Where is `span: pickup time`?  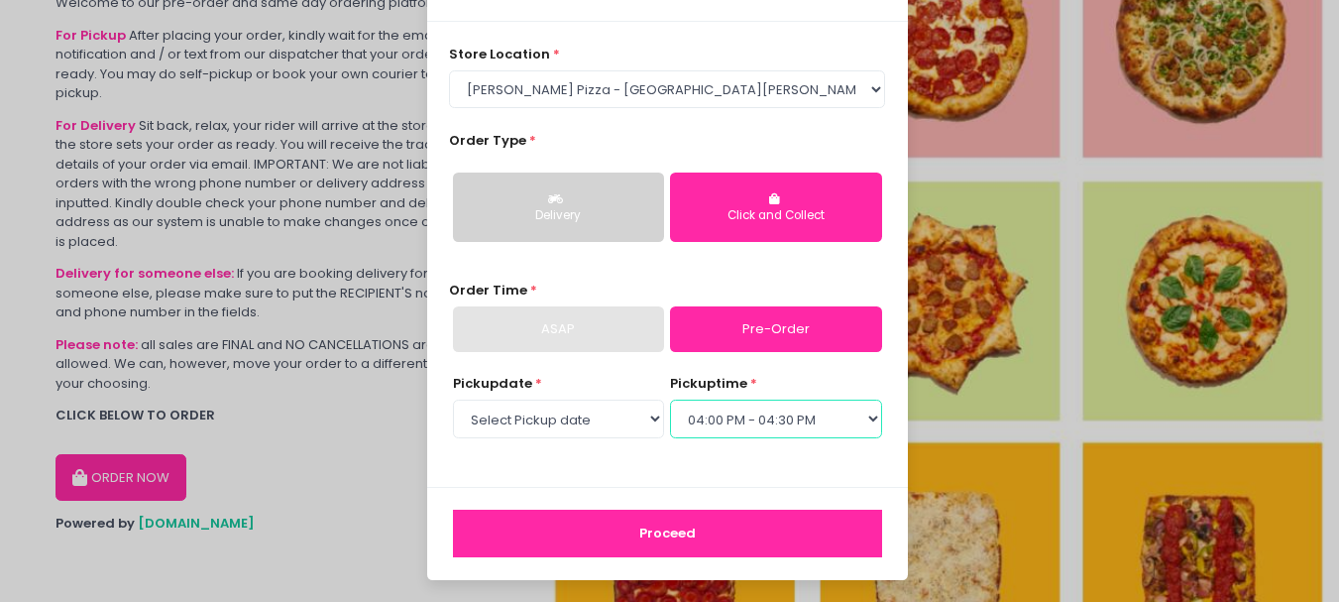
span: pickup time is located at coordinates (709, 383).